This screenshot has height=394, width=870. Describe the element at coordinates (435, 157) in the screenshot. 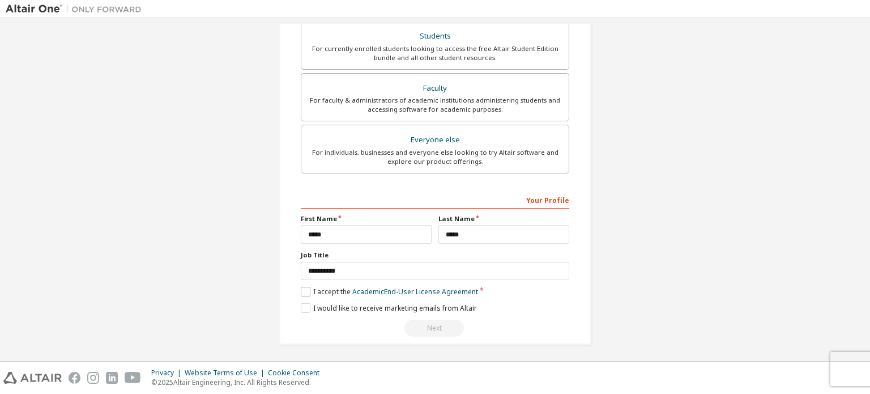

I see `div: For individuals, businesses and everyone else looking to try Altair software and explore our prod...` at that location.